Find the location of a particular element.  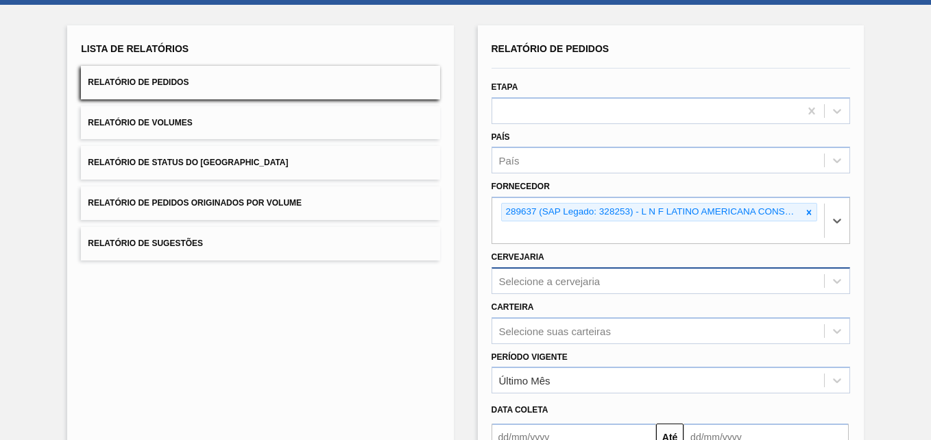

button: Relatório de Pedidos Originados por Volume is located at coordinates (260, 203).